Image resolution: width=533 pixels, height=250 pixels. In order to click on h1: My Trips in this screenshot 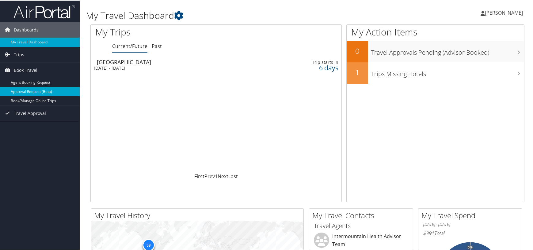, I will do `click(164, 32)`.